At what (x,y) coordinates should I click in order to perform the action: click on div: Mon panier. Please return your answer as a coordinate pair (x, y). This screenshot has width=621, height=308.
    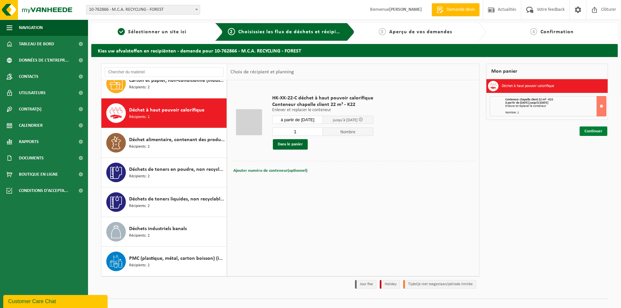
    Looking at the image, I should click on (547, 71).